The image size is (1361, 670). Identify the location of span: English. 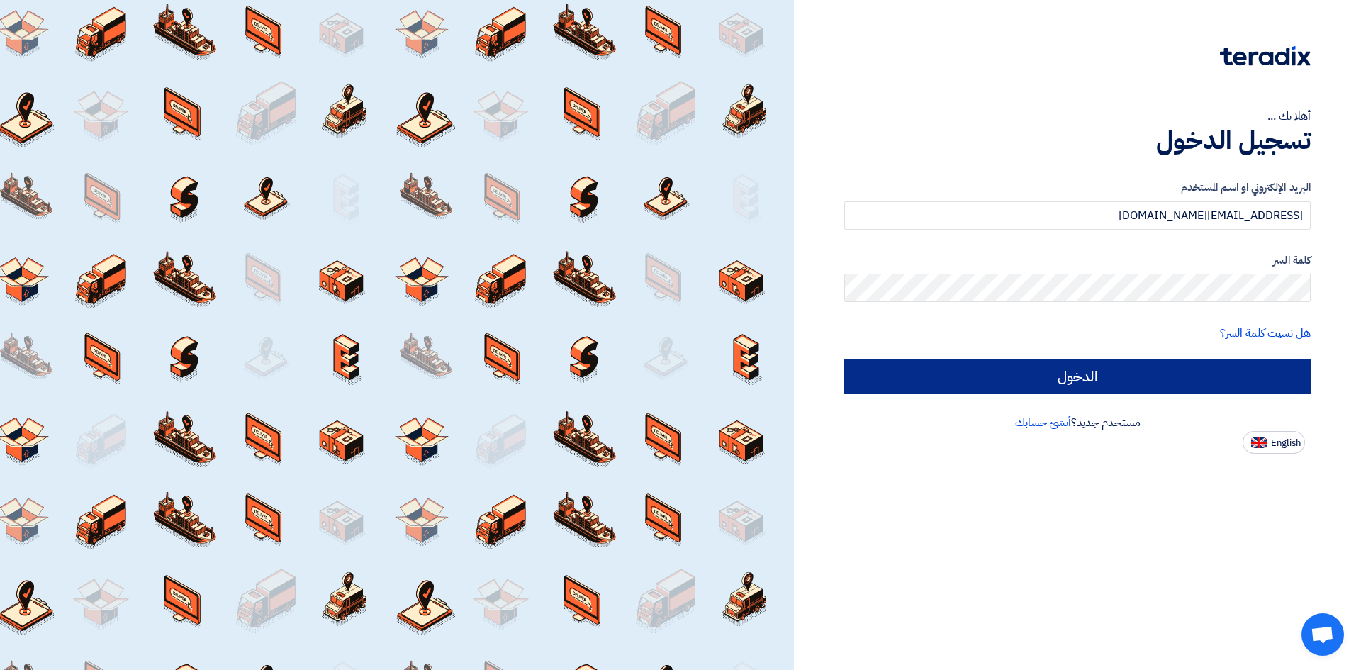
(1286, 443).